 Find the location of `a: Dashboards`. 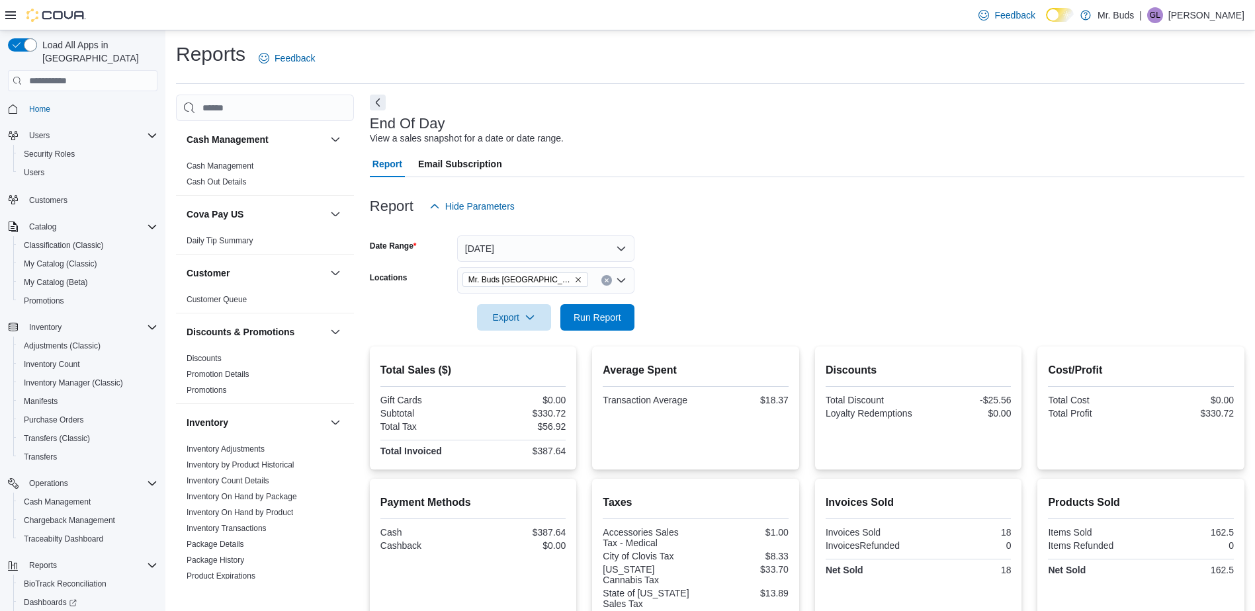

a: Dashboards is located at coordinates (50, 602).